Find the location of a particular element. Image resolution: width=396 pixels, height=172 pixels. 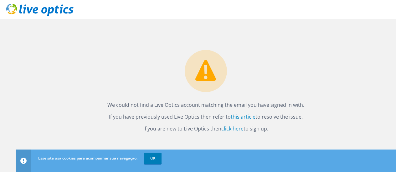

a: click here is located at coordinates (232, 129).